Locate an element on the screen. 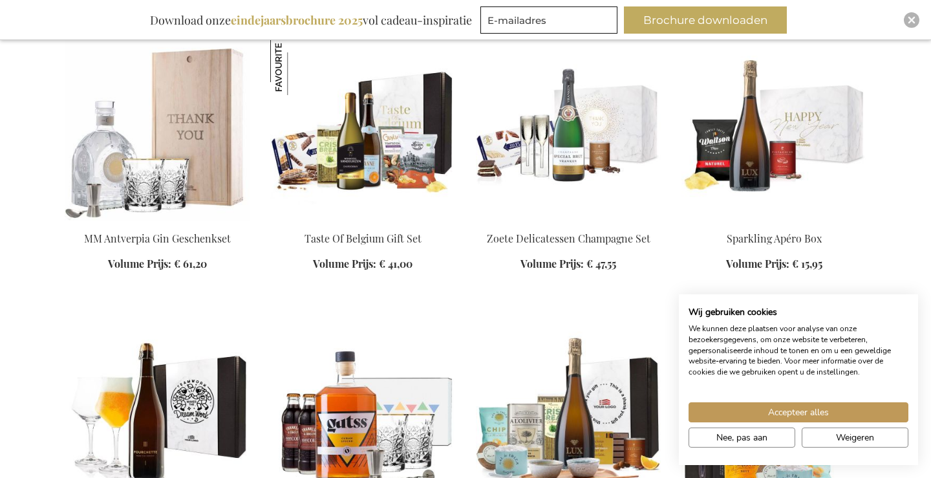 This screenshot has width=931, height=478. b: eindejaarsbrochure 2025 is located at coordinates (297, 20).